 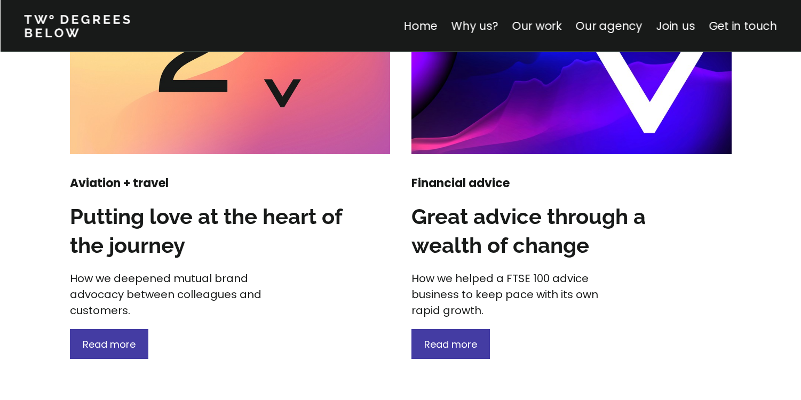 What do you see at coordinates (206, 231) in the screenshot?
I see `h3: Putting love at the heart of the journey` at bounding box center [206, 231].